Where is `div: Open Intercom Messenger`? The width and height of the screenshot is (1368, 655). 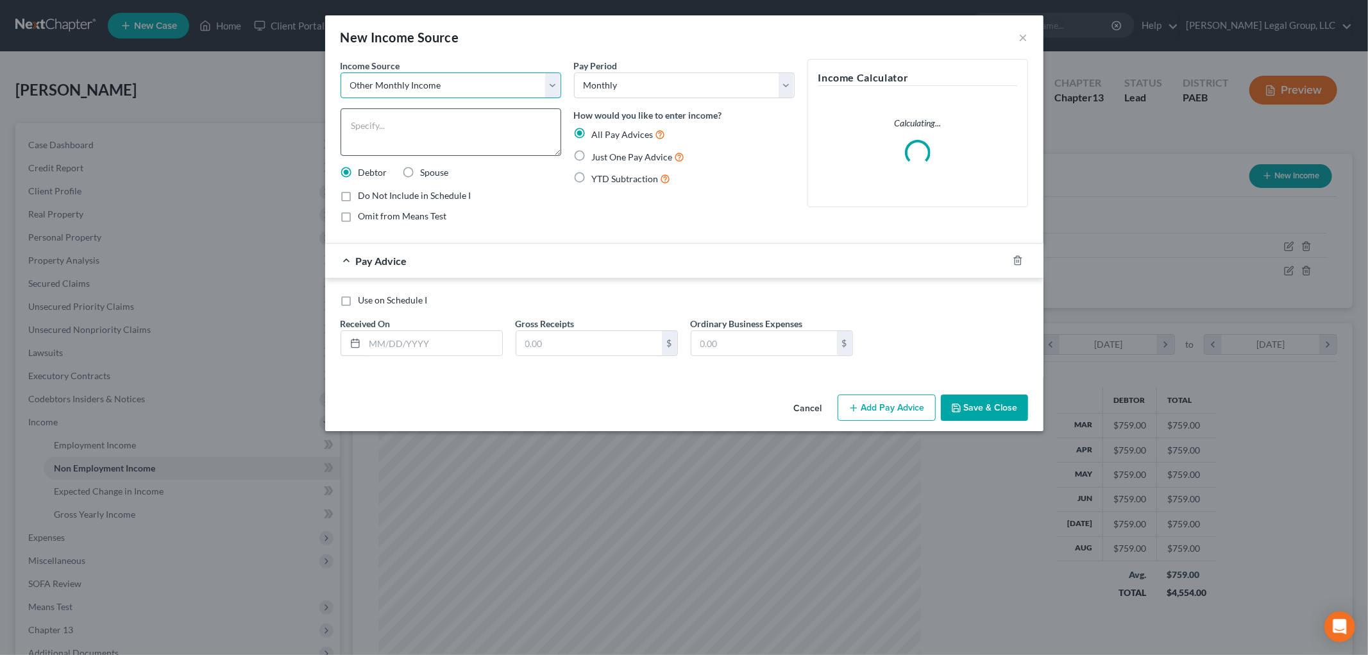
div: Open Intercom Messenger is located at coordinates (1339, 626).